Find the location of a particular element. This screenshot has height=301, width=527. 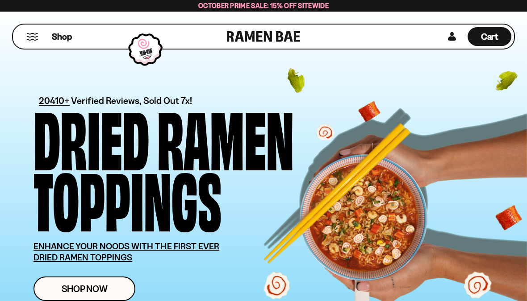

u: ENHANCE YOUR NOODS WITH THE FIRST EVER DRIED RAMEN TOPPINGS is located at coordinates (126, 252).